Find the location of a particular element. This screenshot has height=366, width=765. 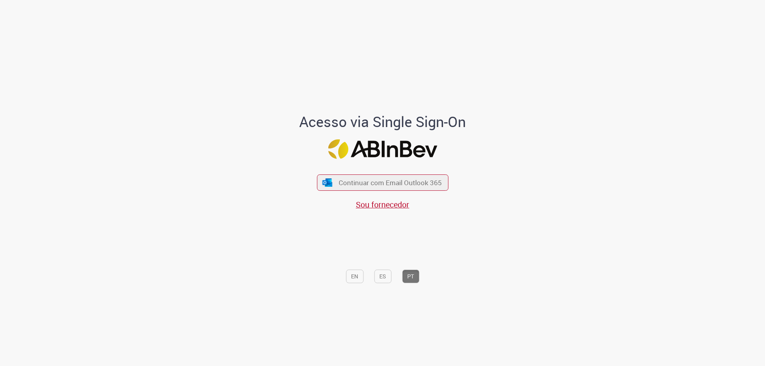

button: PT is located at coordinates (410, 276).